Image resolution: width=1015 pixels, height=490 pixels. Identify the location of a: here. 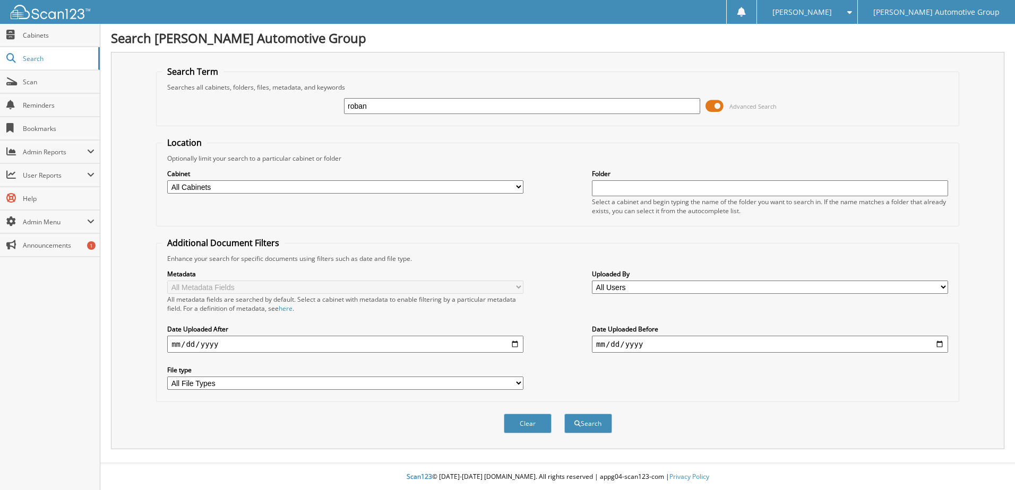
(286, 308).